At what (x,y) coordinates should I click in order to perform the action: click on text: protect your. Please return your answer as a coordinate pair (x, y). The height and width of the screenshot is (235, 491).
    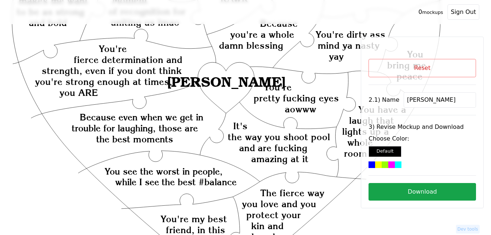
    Looking at the image, I should click on (274, 215).